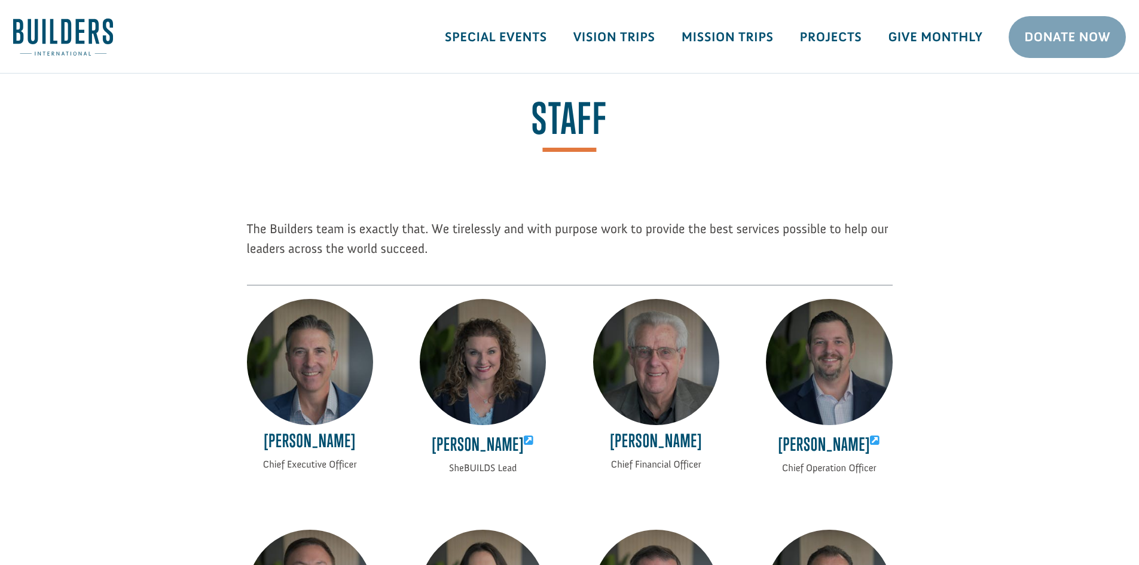  Describe the element at coordinates (26, 41) in the screenshot. I see `img: US.png` at that location.